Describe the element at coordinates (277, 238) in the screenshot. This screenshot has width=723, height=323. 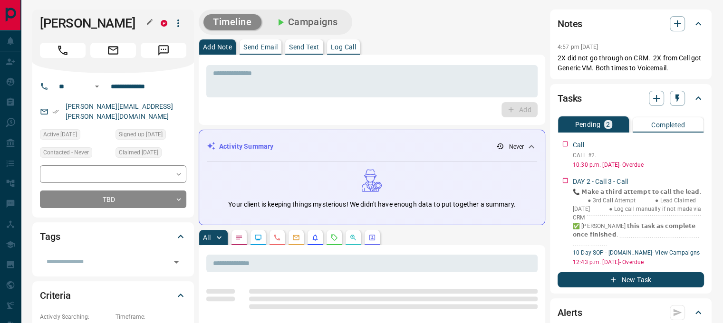
I see `svg: Calls` at that location.